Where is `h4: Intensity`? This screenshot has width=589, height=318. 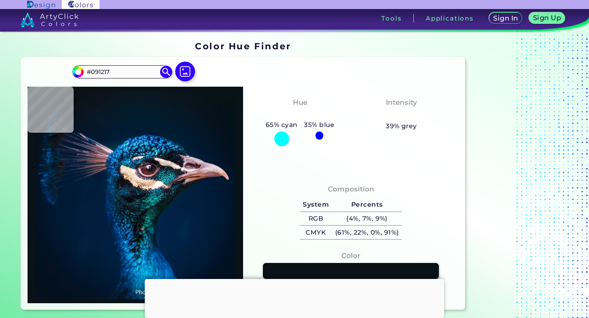 h4: Intensity is located at coordinates (402, 102).